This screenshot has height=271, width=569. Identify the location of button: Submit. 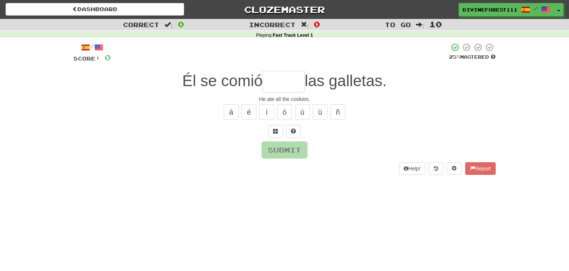
(285, 150).